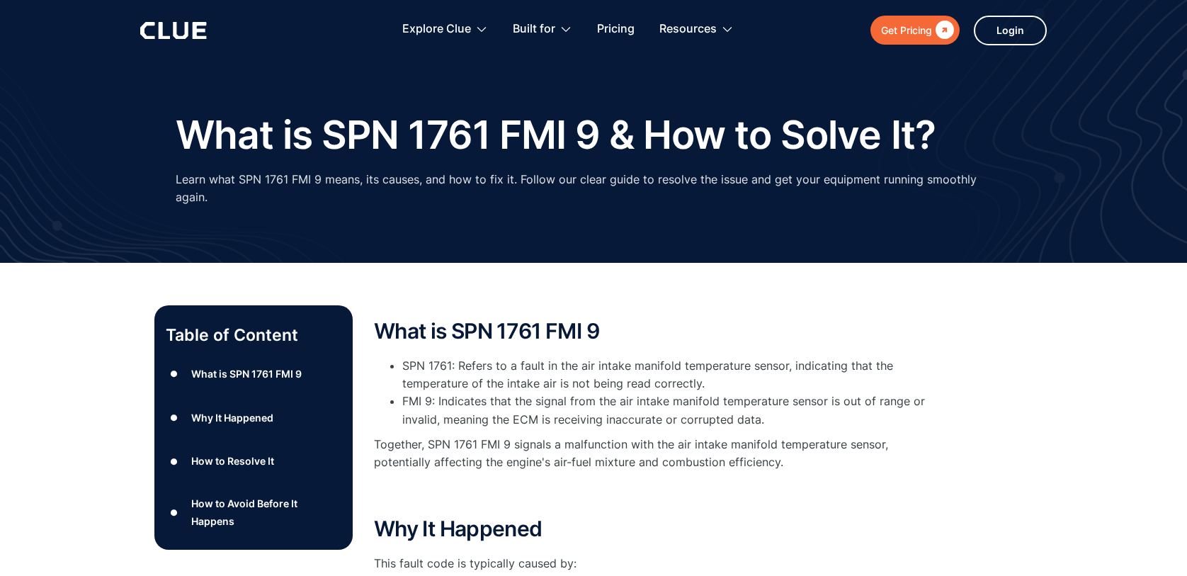 This screenshot has height=576, width=1187. Describe the element at coordinates (232, 460) in the screenshot. I see `div: How to Resolve It` at that location.